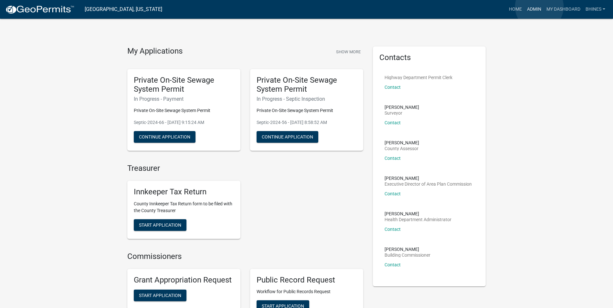 The image size is (613, 308). Describe the element at coordinates (184, 192) in the screenshot. I see `h5: Innkeeper Tax Return` at that location.